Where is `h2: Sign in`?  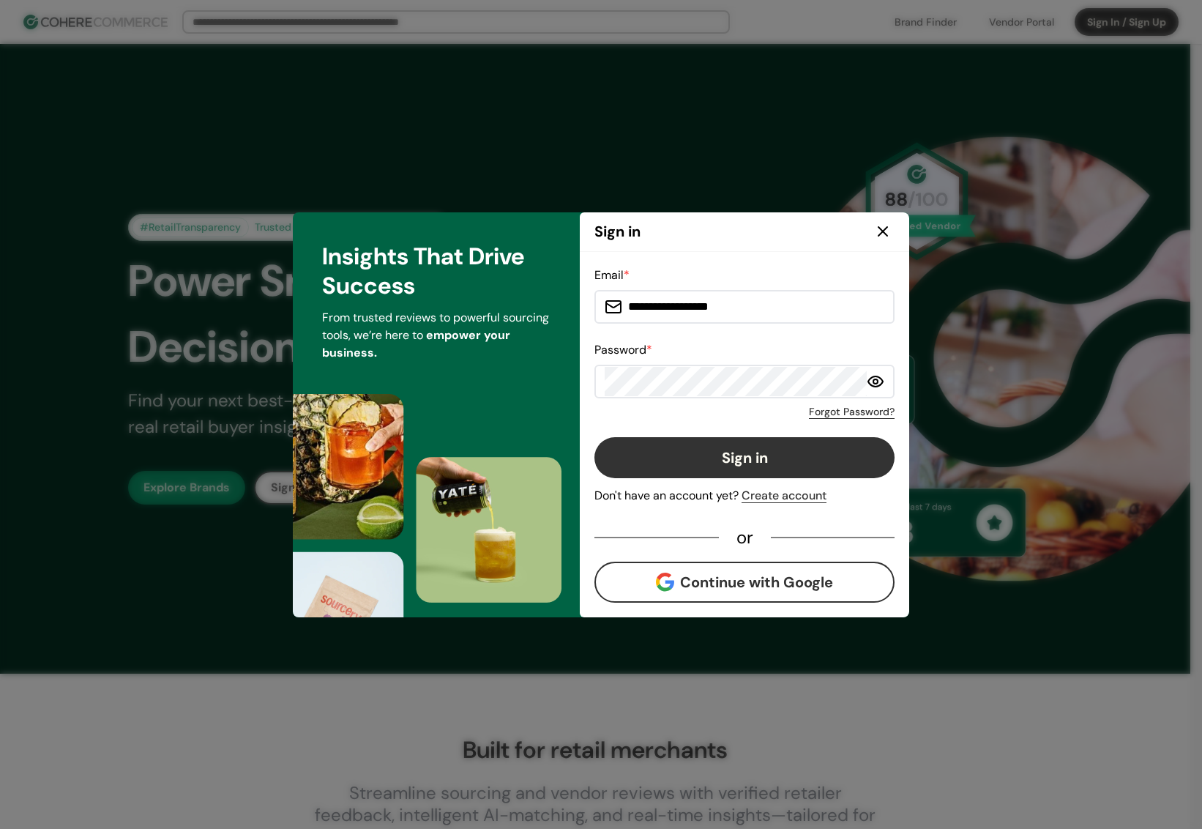
h2: Sign in is located at coordinates (617, 231).